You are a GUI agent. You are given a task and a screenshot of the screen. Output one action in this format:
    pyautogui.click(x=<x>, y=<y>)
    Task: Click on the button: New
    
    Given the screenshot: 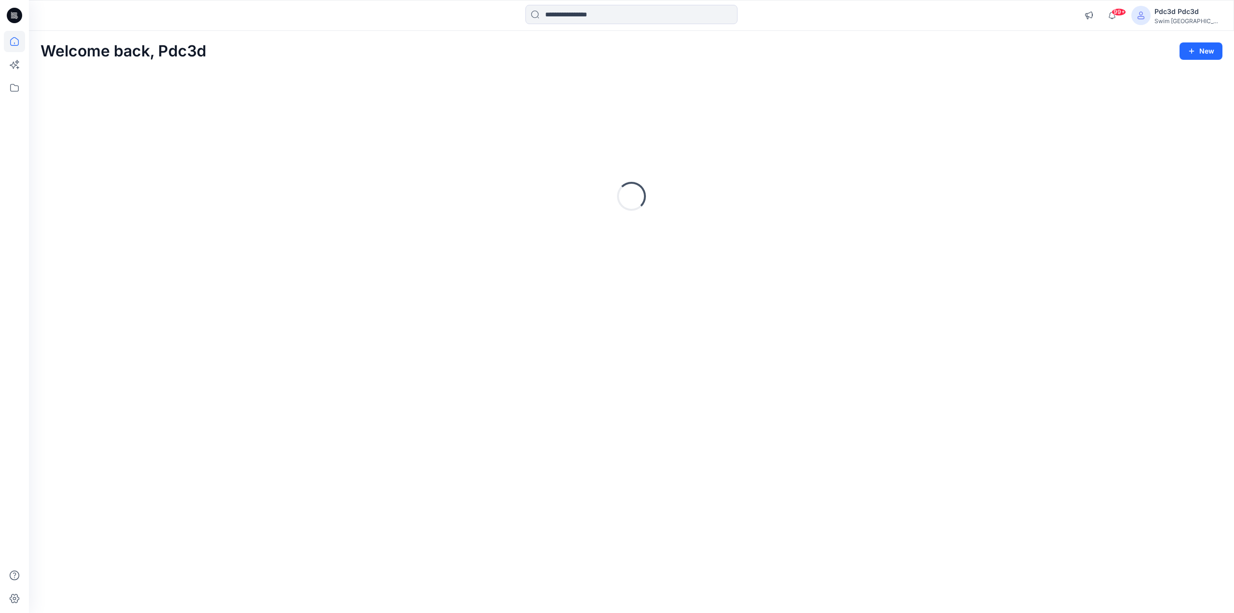 What is the action you would take?
    pyautogui.click(x=1201, y=51)
    